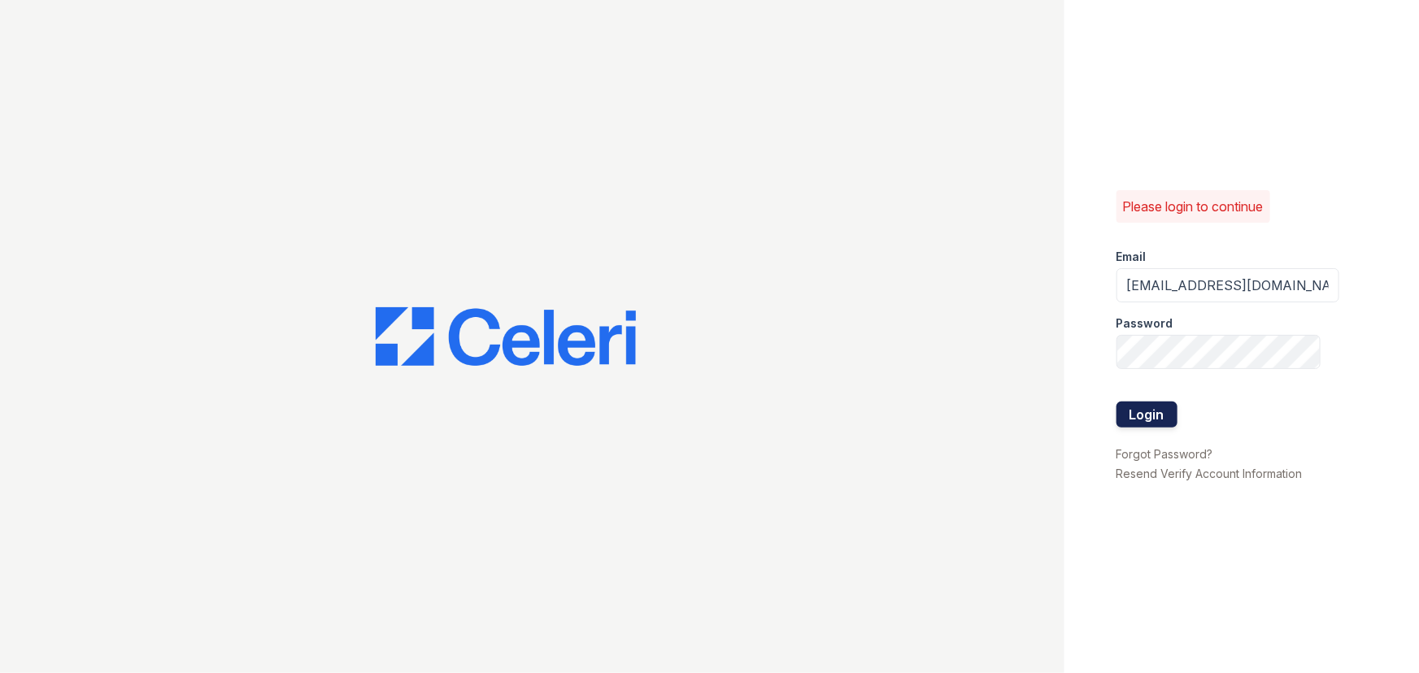 This screenshot has width=1419, height=673. Describe the element at coordinates (1145, 324) in the screenshot. I see `label: Password` at that location.